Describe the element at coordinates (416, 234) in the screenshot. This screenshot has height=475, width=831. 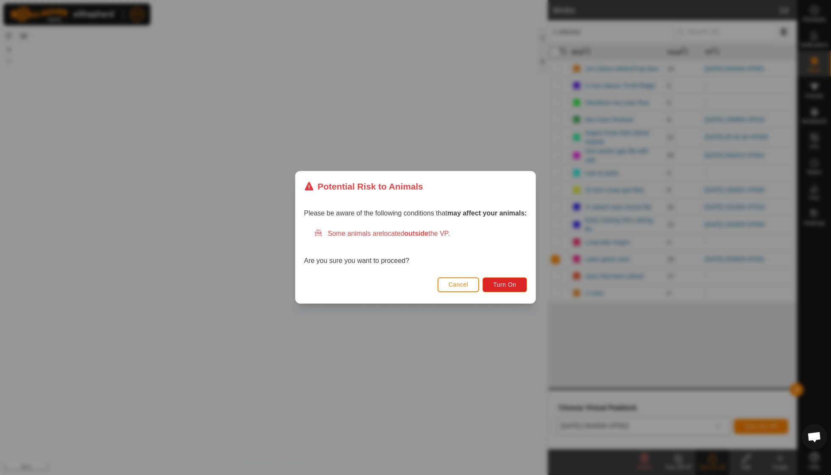
I see `strong: outside` at that location.